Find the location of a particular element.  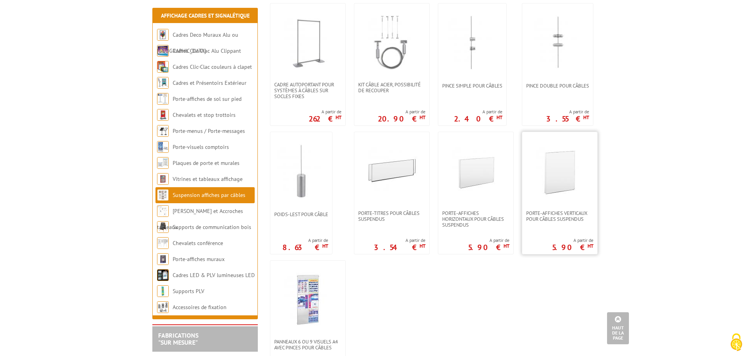

a: Porte-affiches de sol sur pied is located at coordinates (207, 99).